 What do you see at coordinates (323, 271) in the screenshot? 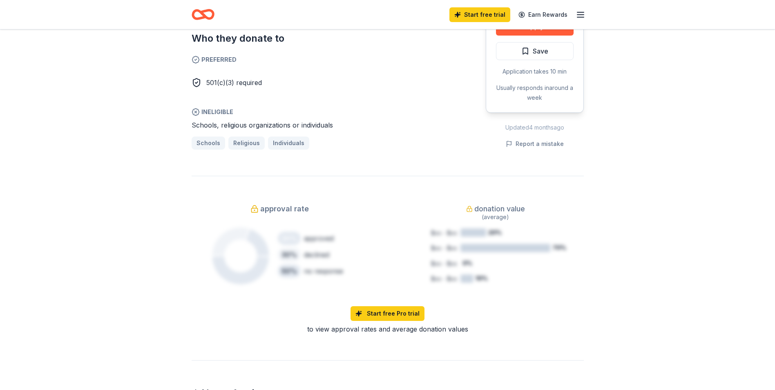
I see `div: no response` at bounding box center [323, 271].